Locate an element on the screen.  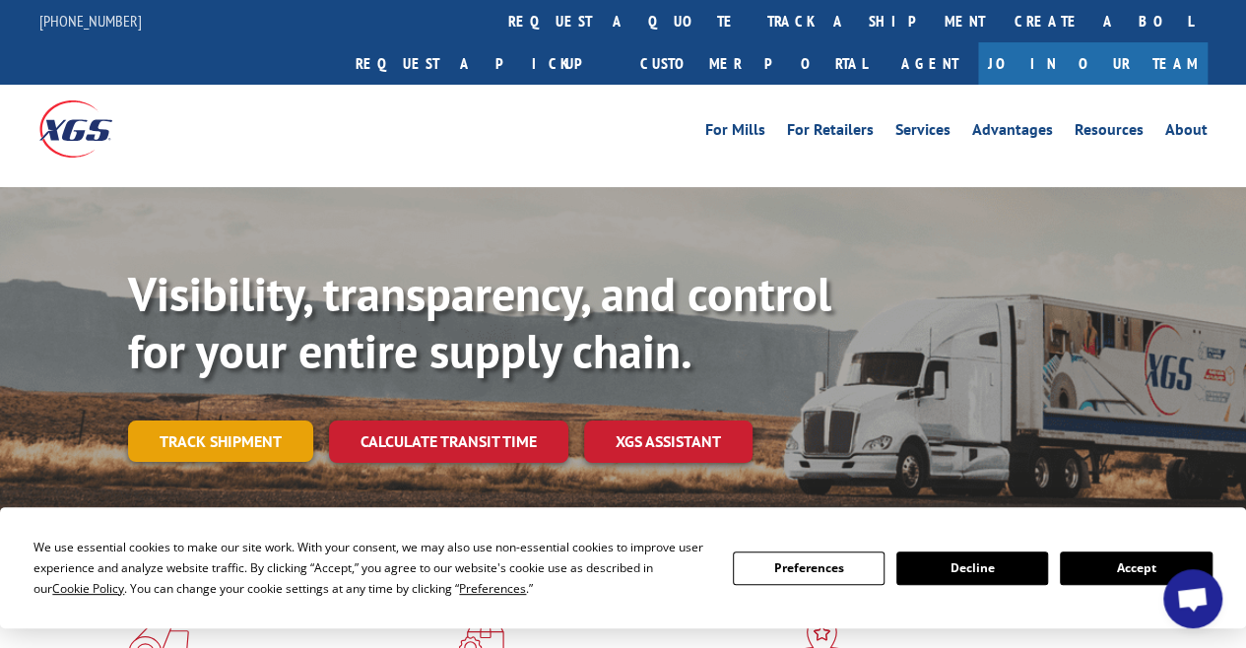
a: Agent is located at coordinates (930, 63).